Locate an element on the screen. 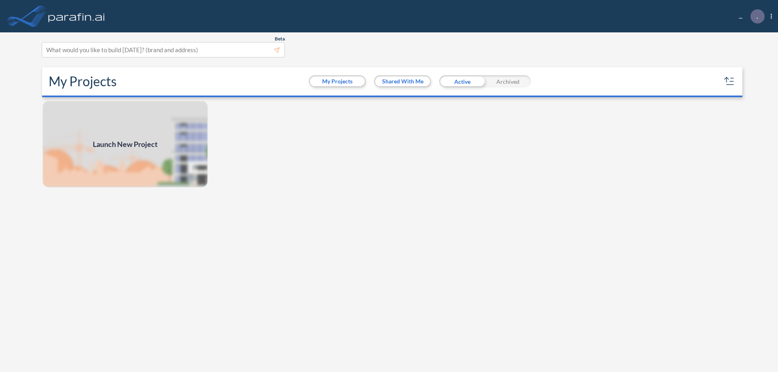 The height and width of the screenshot is (372, 778). h2: My Projects is located at coordinates (83, 81).